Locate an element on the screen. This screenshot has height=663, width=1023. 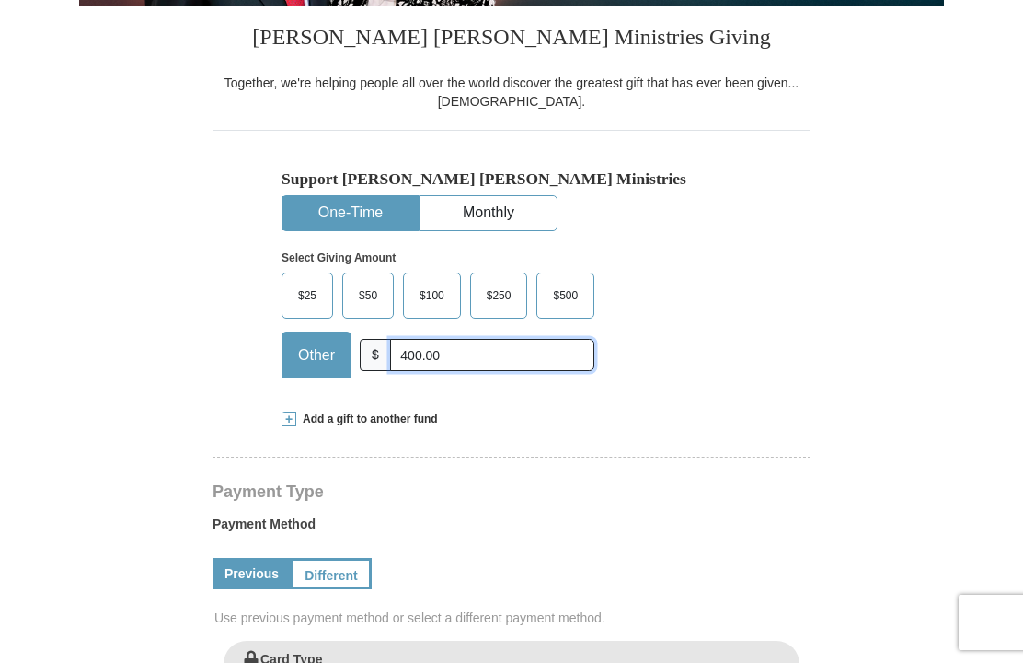
span: $500 is located at coordinates (565, 295).